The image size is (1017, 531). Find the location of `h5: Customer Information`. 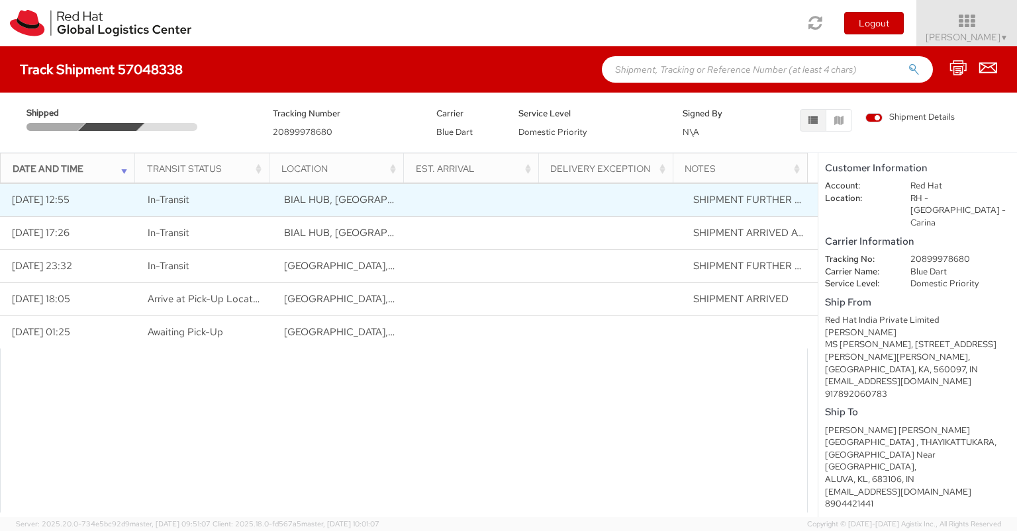

h5: Customer Information is located at coordinates (917, 168).